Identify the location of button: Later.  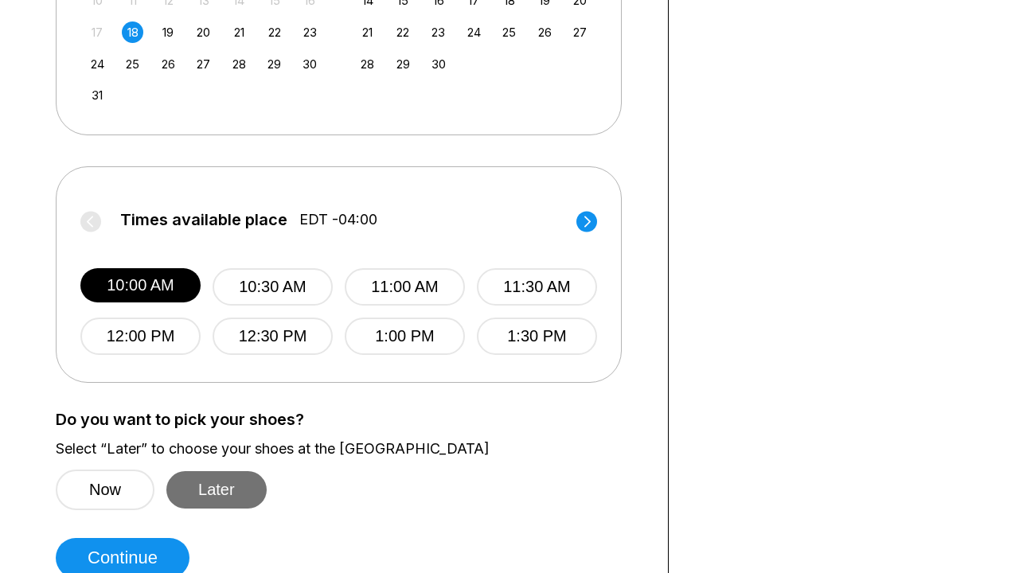
(217, 490).